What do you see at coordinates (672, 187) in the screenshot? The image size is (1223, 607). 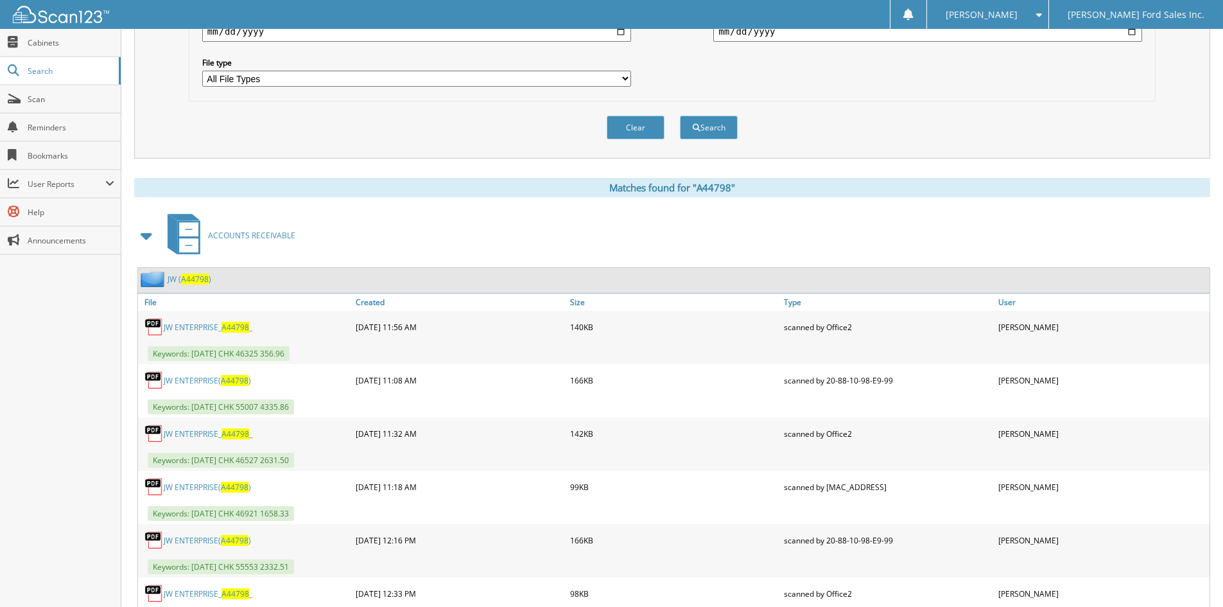 I see `div: Matches found for "A44798"` at bounding box center [672, 187].